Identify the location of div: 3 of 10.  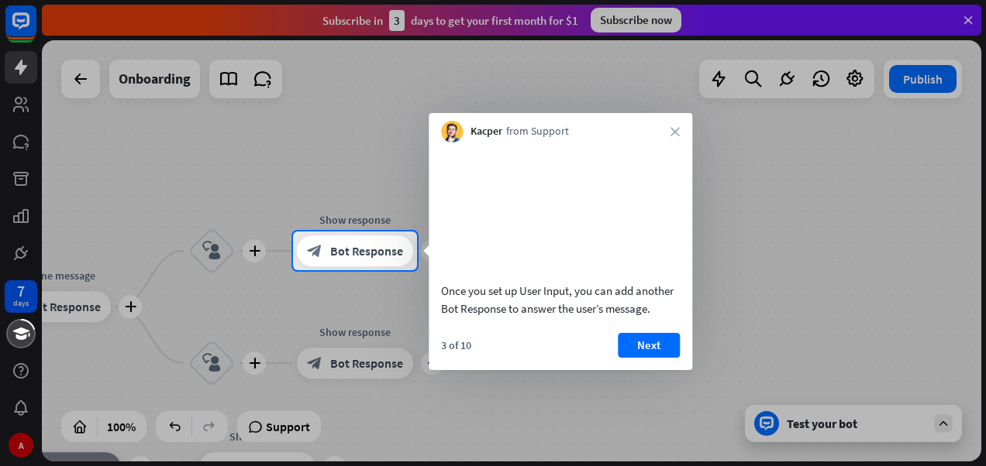
(456, 346).